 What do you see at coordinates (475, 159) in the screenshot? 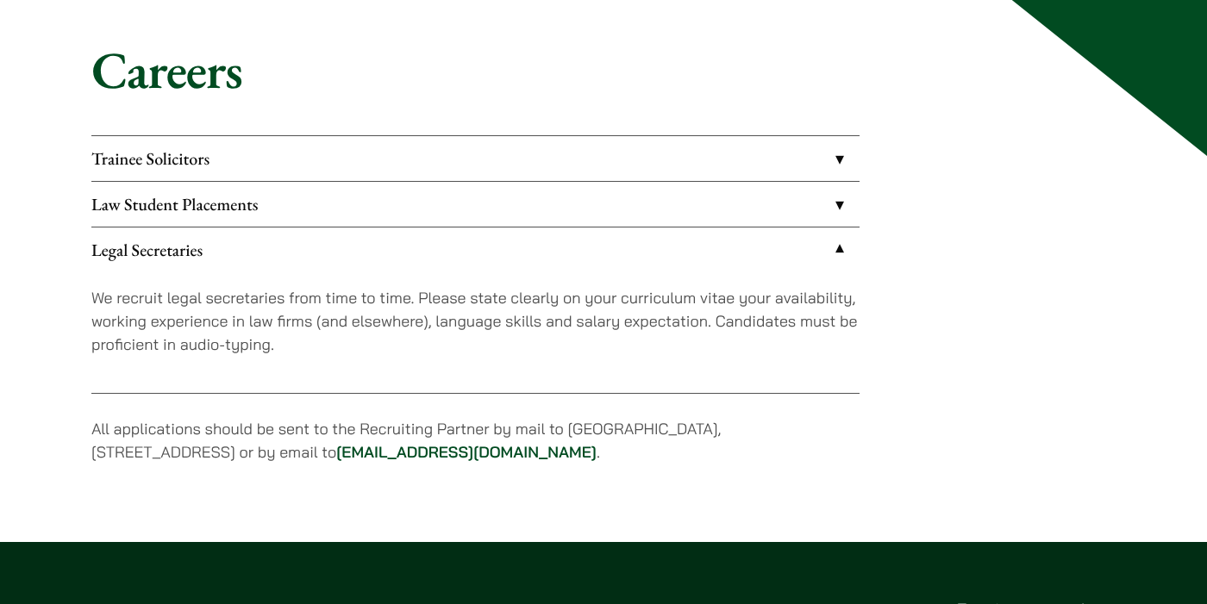
I see `a: Trainee Solicitors` at bounding box center [475, 159].